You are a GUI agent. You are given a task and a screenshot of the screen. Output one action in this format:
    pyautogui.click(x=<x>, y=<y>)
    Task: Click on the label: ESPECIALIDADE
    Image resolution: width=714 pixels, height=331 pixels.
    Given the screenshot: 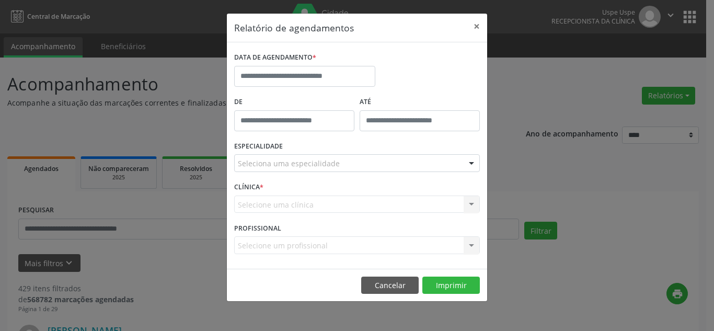 What is the action you would take?
    pyautogui.click(x=258, y=146)
    